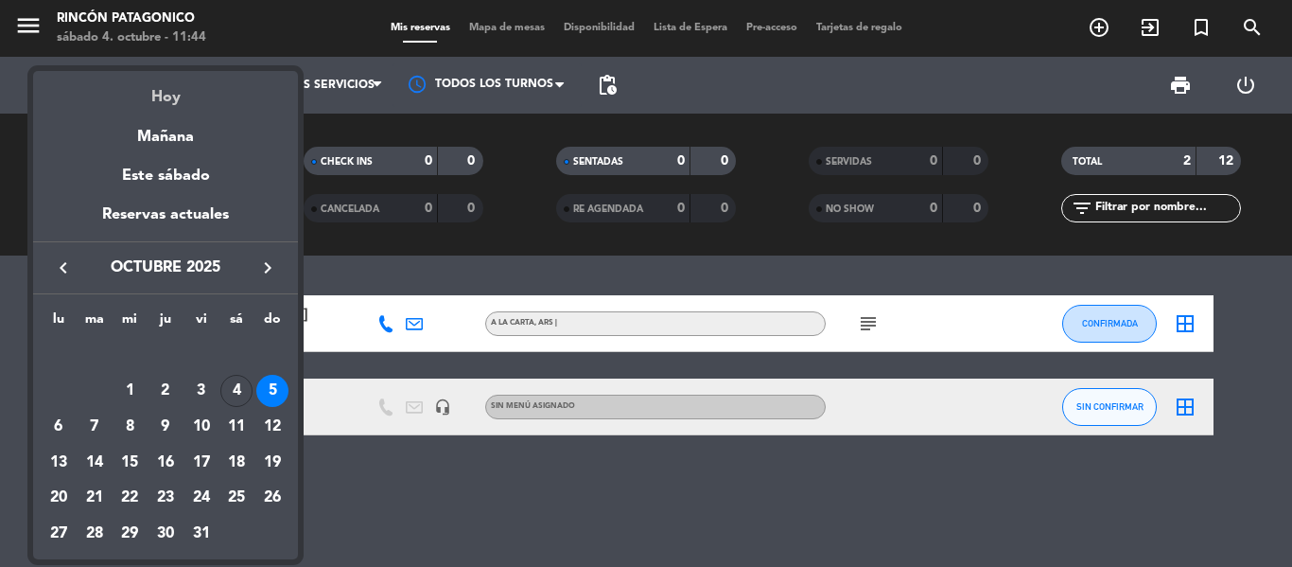 This screenshot has height=567, width=1292. I want to click on td: 13 de octubre de 2025, so click(59, 463).